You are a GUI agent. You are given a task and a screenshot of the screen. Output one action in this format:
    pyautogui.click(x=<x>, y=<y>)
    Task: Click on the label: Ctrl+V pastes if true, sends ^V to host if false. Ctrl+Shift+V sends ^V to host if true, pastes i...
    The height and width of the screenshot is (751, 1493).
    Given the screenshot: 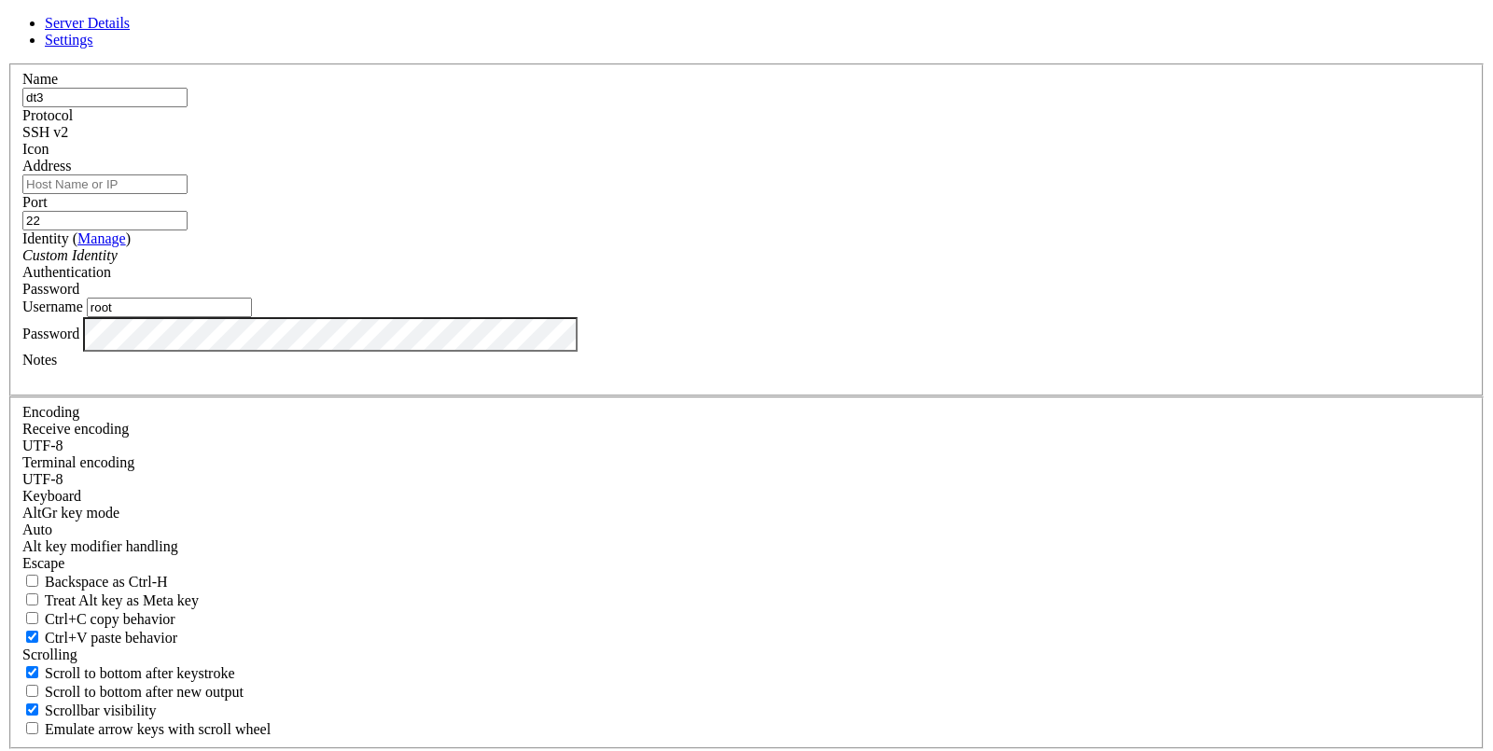 What is the action you would take?
    pyautogui.click(x=100, y=637)
    